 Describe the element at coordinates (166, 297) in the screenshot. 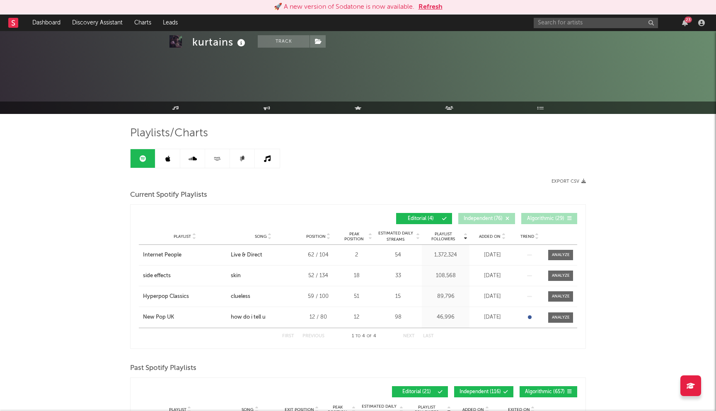

I see `div: Hyperpop Classics` at that location.